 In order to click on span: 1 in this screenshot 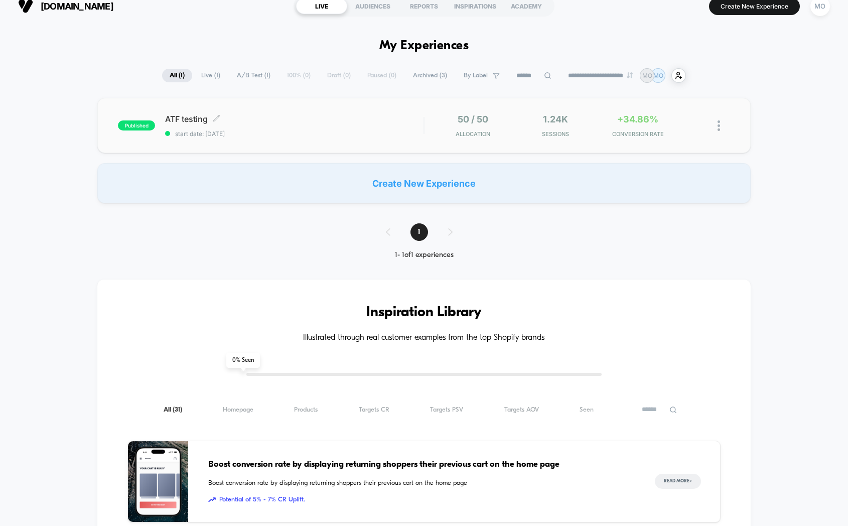, I will do `click(419, 232)`.